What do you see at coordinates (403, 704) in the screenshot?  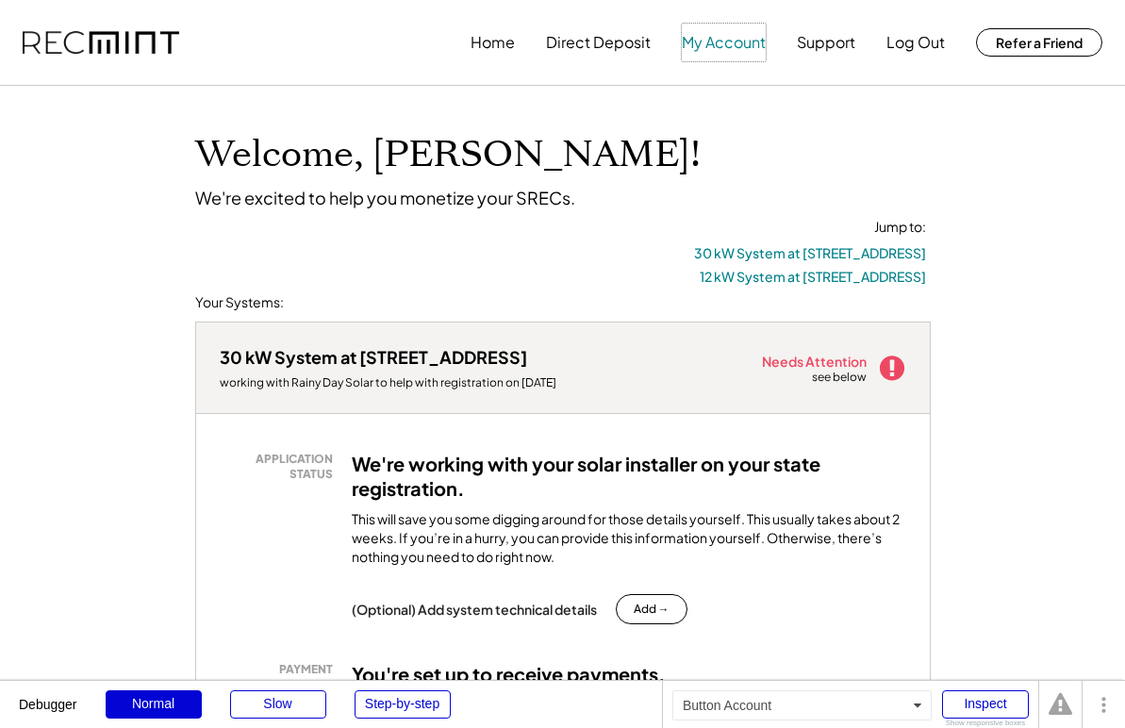 I see `div: Step-by-step` at bounding box center [403, 704].